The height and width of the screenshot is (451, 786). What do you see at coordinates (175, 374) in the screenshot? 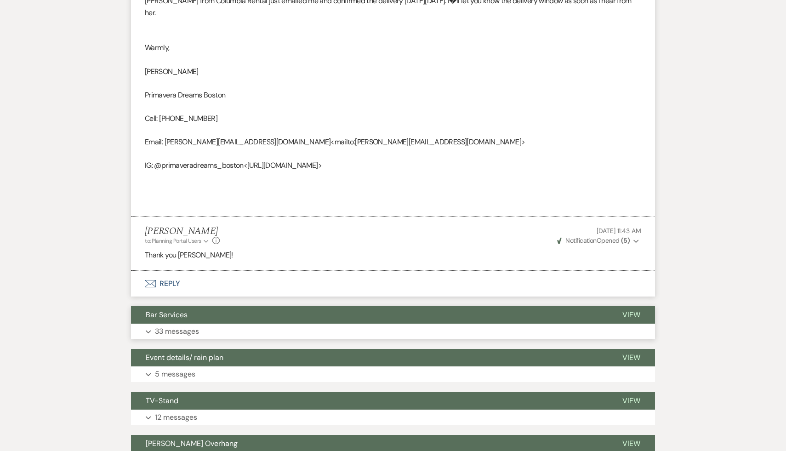
I see `p: 5 messages` at bounding box center [175, 374].